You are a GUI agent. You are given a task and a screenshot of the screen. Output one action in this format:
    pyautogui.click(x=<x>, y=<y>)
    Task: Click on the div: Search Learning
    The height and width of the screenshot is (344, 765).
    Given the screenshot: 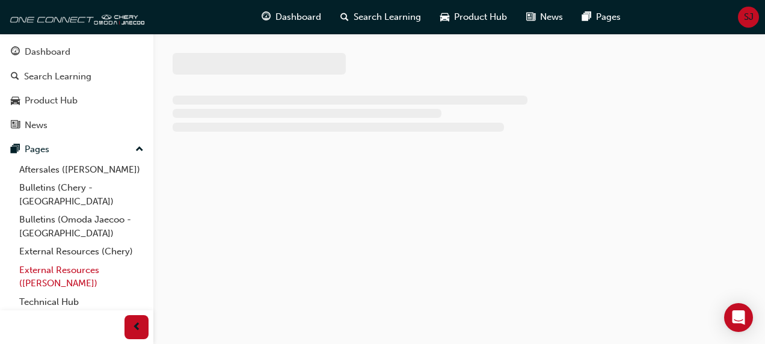 What is the action you would take?
    pyautogui.click(x=58, y=76)
    